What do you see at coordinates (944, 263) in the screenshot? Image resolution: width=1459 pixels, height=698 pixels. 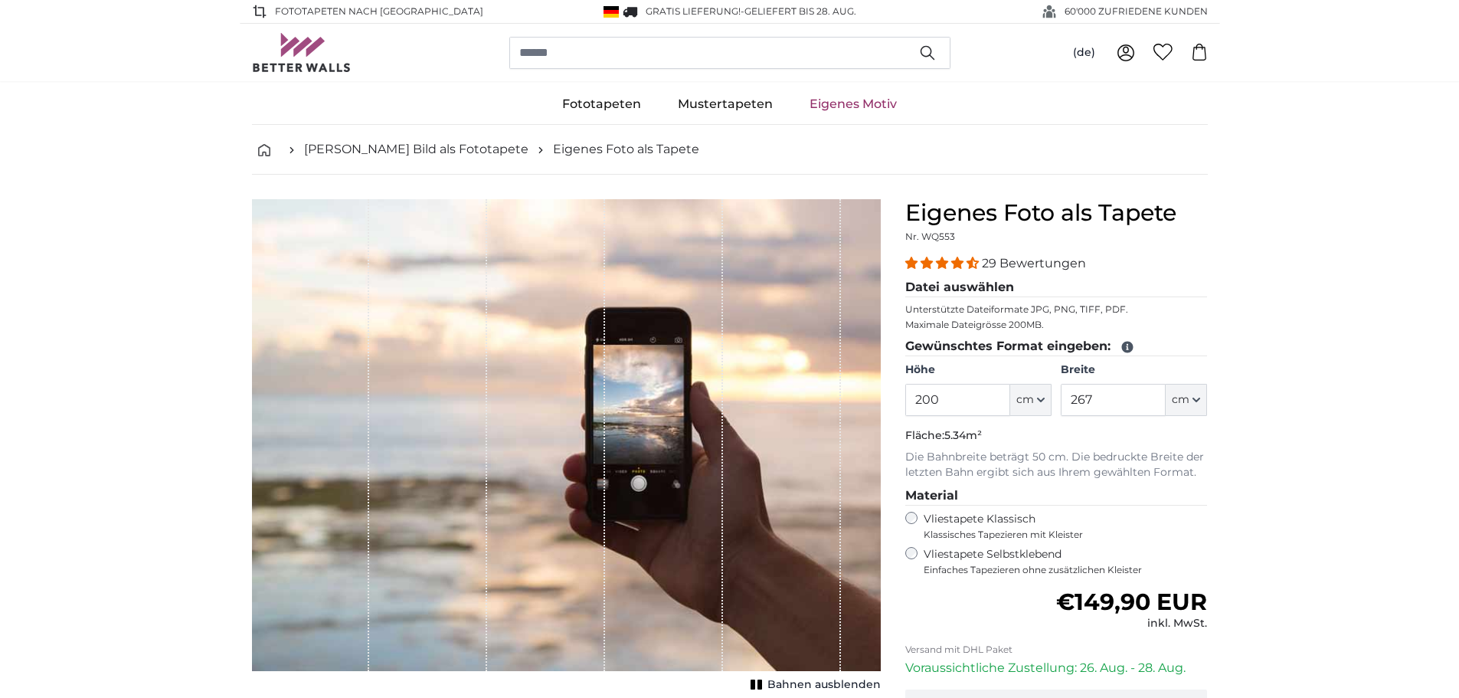 I see `span: 4.34 stars` at bounding box center [944, 263].